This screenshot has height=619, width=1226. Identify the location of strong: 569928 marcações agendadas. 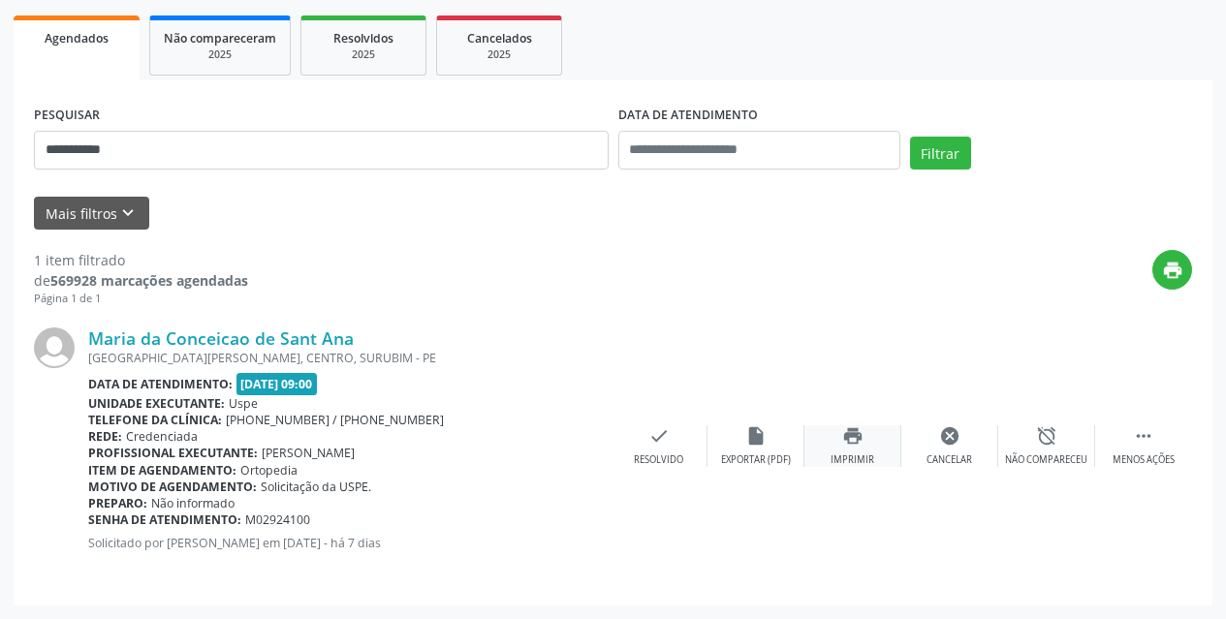
(149, 280).